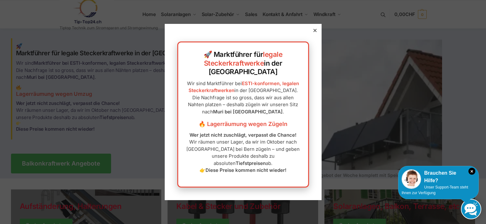 This screenshot has width=486, height=224. What do you see at coordinates (243, 59) in the screenshot?
I see `a: legale Steckerkraftwerke` at bounding box center [243, 59].